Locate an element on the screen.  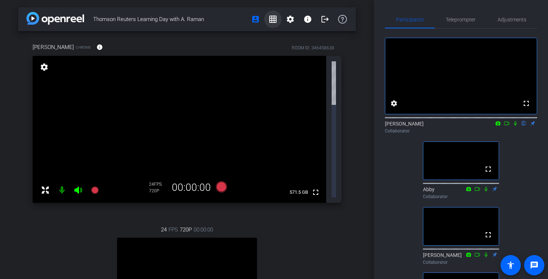
span: Teleprompter is located at coordinates (461, 20).